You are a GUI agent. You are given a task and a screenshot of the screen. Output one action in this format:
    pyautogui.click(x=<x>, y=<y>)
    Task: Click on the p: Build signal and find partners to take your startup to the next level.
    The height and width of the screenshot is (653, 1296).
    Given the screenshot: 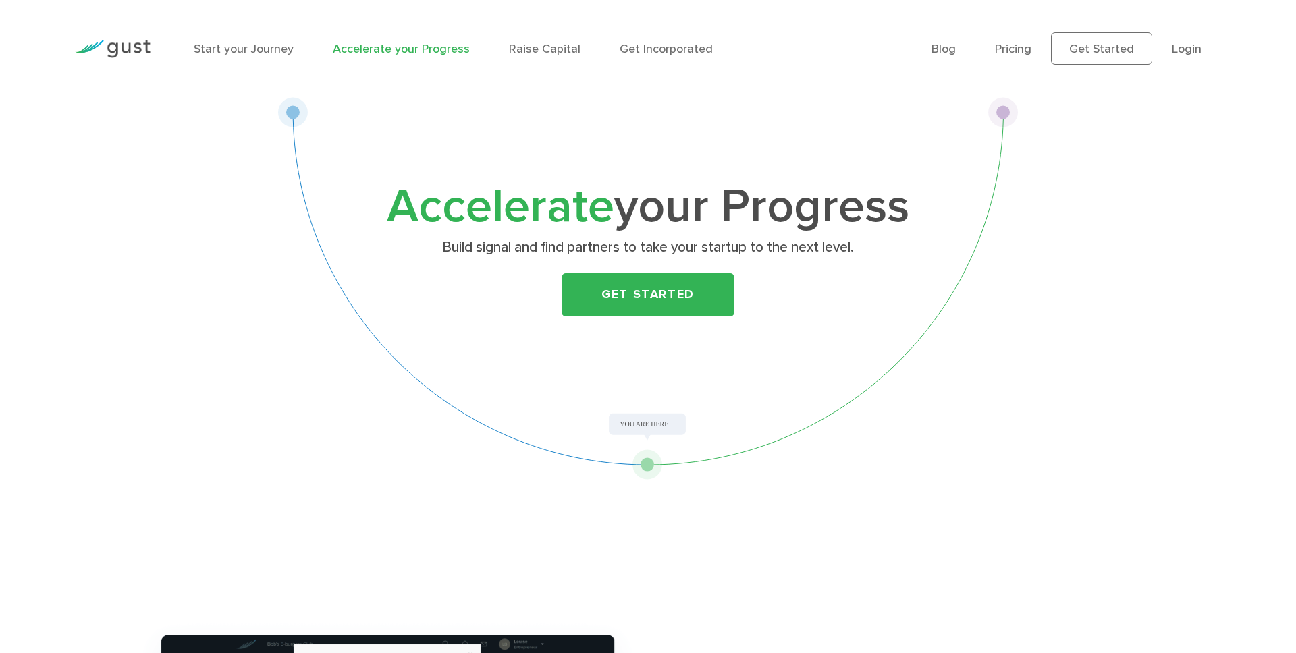 What is the action you would take?
    pyautogui.click(x=647, y=248)
    